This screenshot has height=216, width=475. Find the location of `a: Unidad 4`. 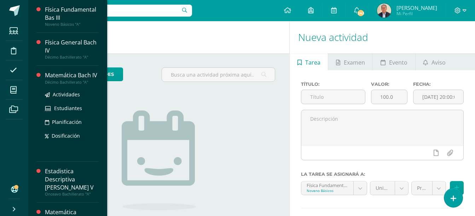

a: Unidad 4 is located at coordinates (389, 188).